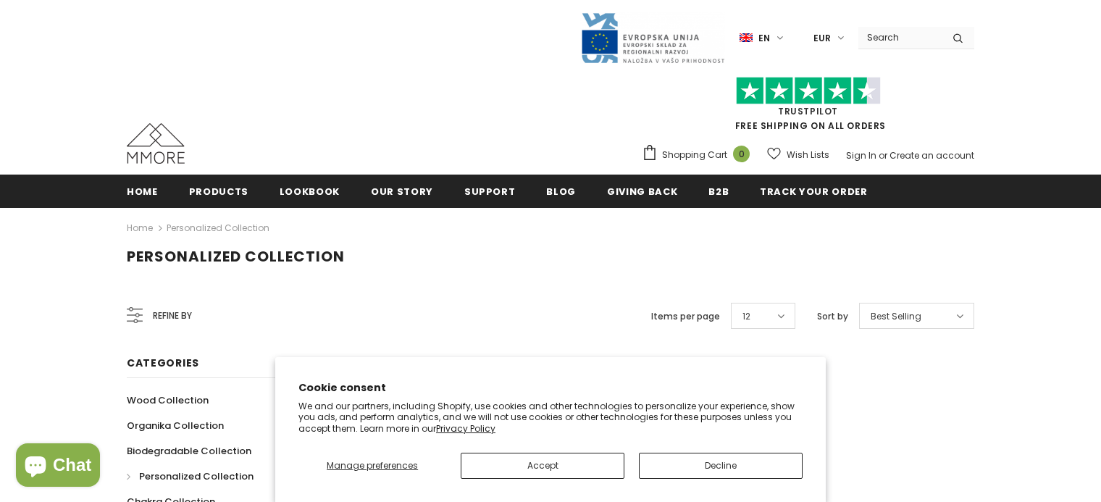  I want to click on span: 12, so click(746, 316).